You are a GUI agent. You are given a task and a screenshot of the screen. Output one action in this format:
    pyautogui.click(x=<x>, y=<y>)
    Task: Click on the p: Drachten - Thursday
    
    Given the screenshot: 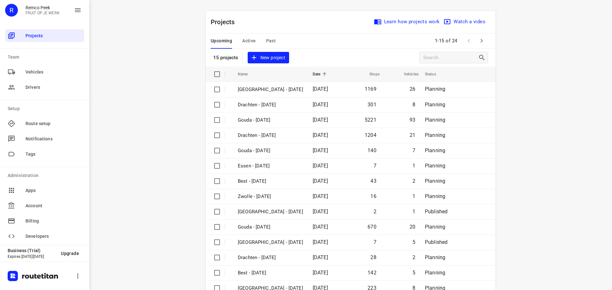 What is the action you would take?
    pyautogui.click(x=270, y=258)
    